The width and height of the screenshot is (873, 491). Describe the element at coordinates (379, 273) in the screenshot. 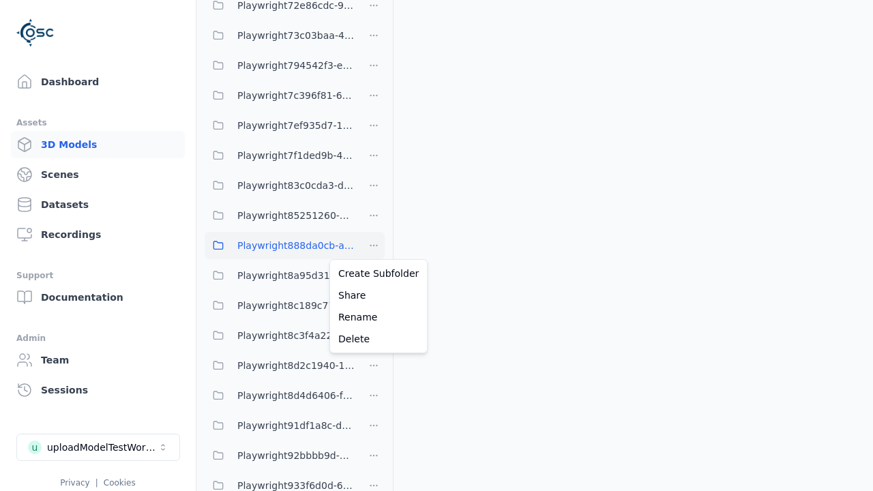

I see `div: Create Subfolder` at that location.